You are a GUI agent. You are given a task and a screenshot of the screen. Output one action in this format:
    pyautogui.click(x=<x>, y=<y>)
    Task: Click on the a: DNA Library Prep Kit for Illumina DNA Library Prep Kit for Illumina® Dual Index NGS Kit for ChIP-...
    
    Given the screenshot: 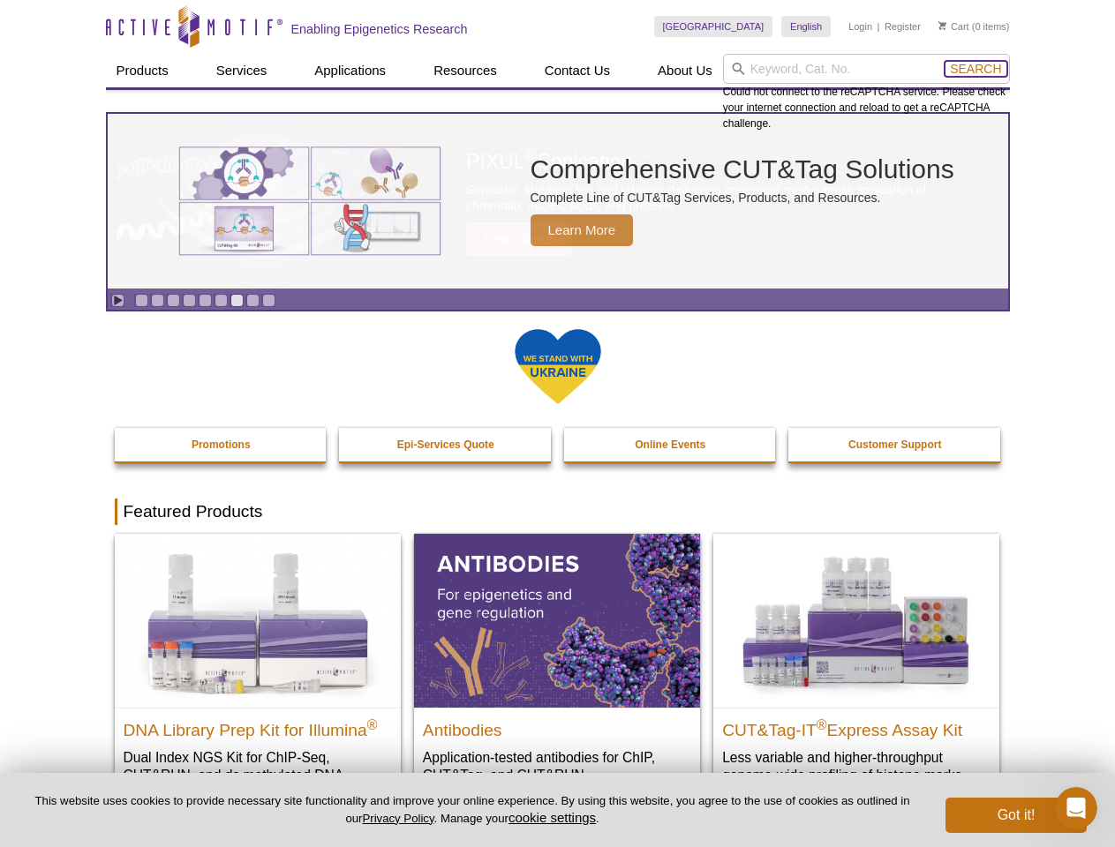 What is the action you would take?
    pyautogui.click(x=258, y=676)
    